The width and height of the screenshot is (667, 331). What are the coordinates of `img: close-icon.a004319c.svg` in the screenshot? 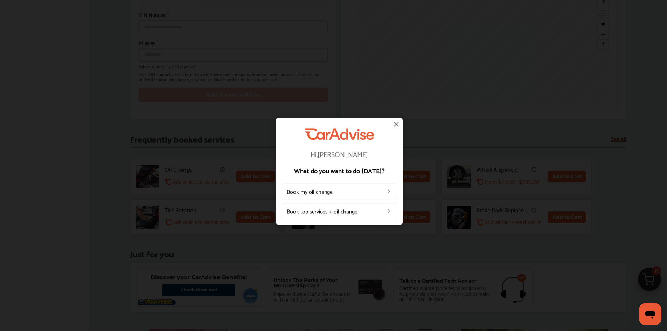 It's located at (396, 124).